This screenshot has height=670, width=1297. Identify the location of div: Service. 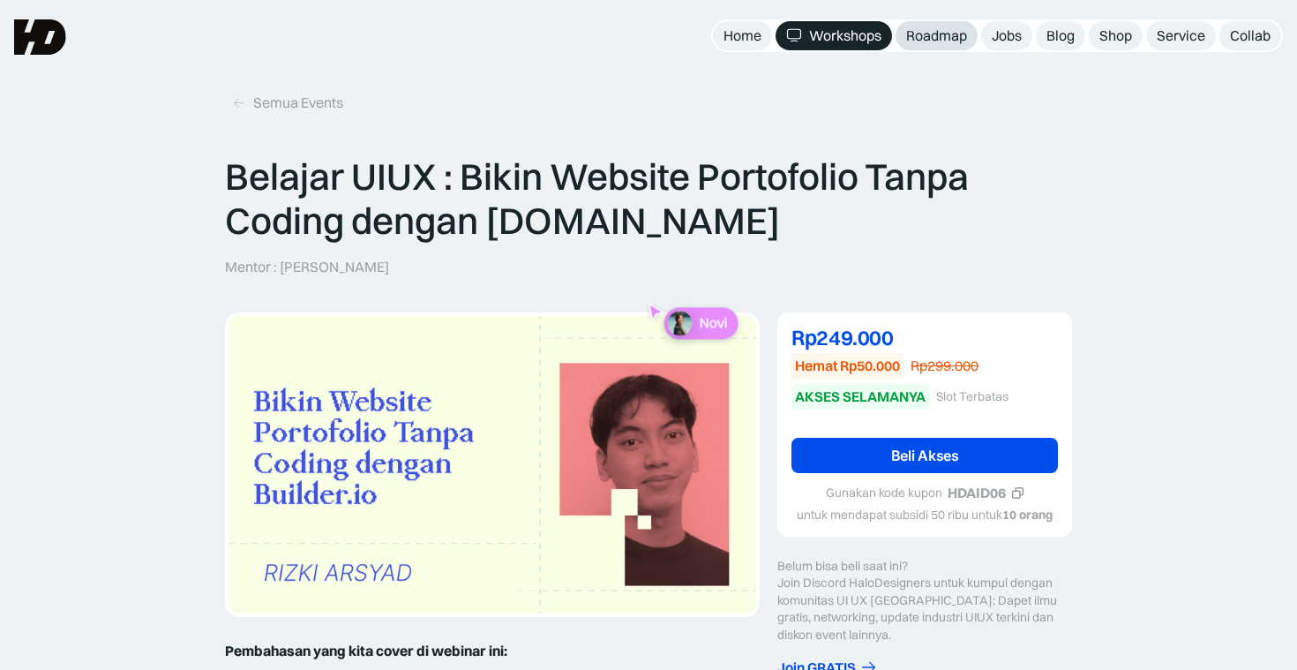
(1181, 35).